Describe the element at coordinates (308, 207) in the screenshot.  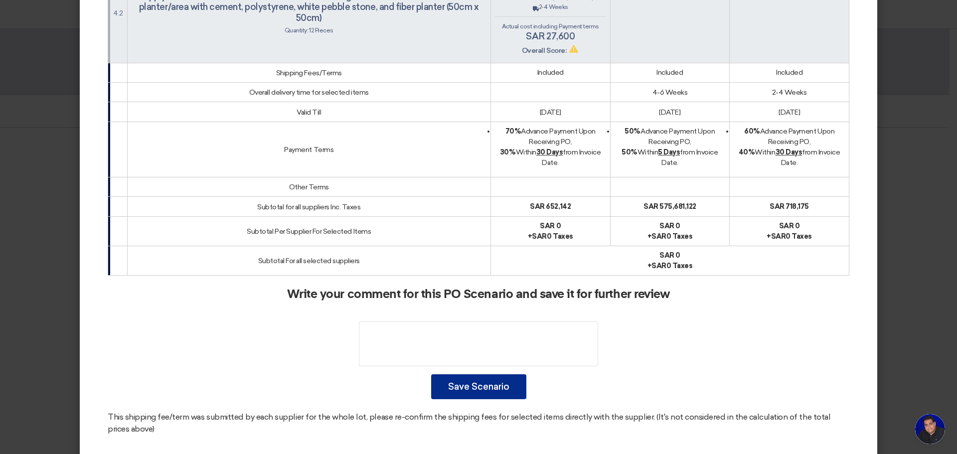
I see `font: Subtotal for all suppliers Inc. Taxes` at that location.